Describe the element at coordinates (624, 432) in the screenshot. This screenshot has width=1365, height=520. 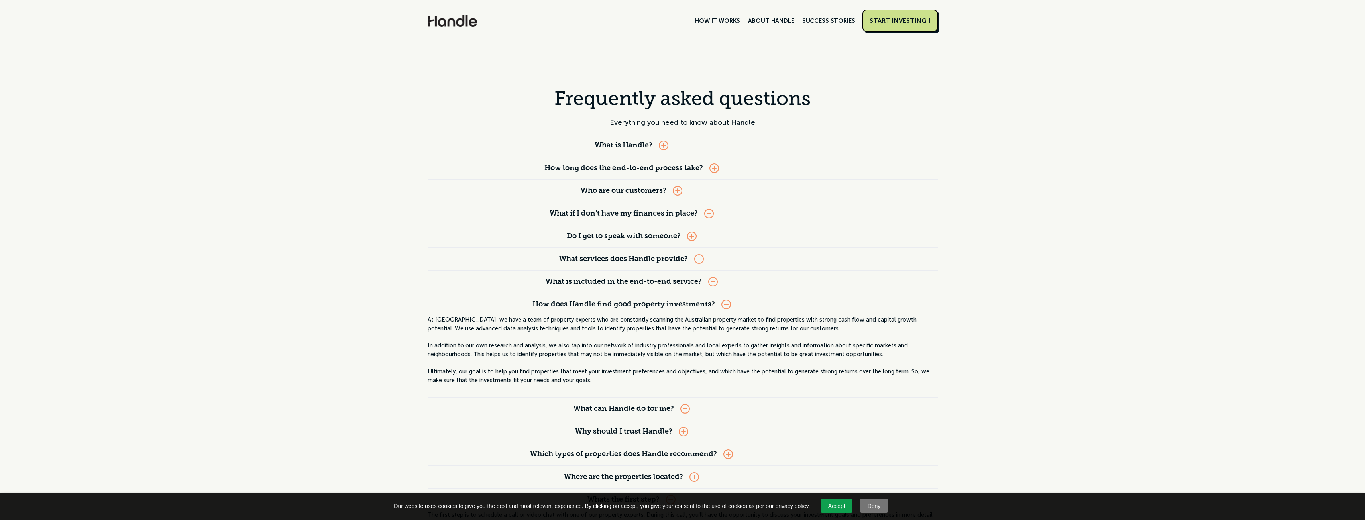
I see `strong: Why should I trust Handle?` at that location.